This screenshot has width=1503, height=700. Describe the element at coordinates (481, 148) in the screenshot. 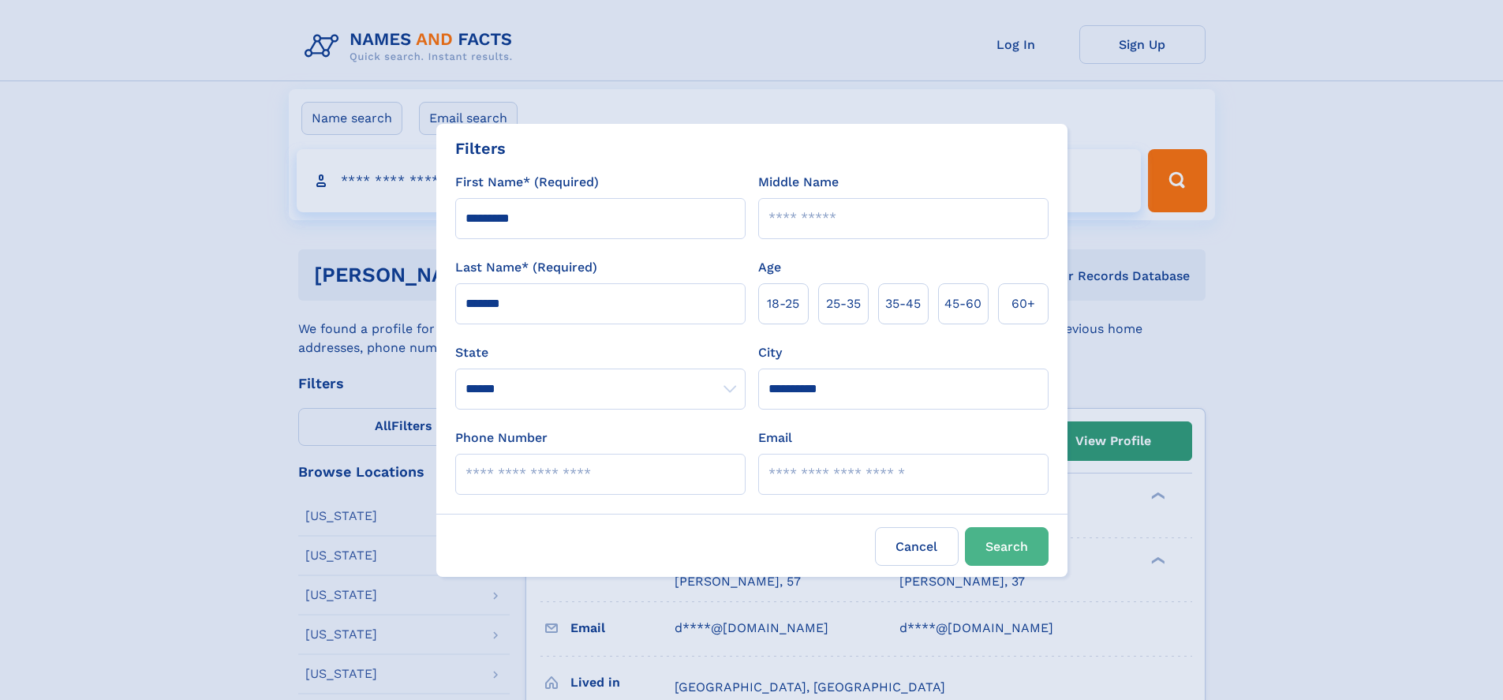

I see `div: Filters` at that location.